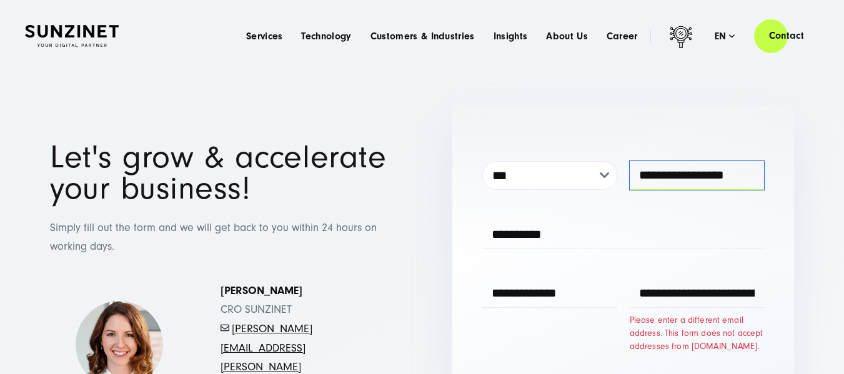  I want to click on span: Technology, so click(326, 36).